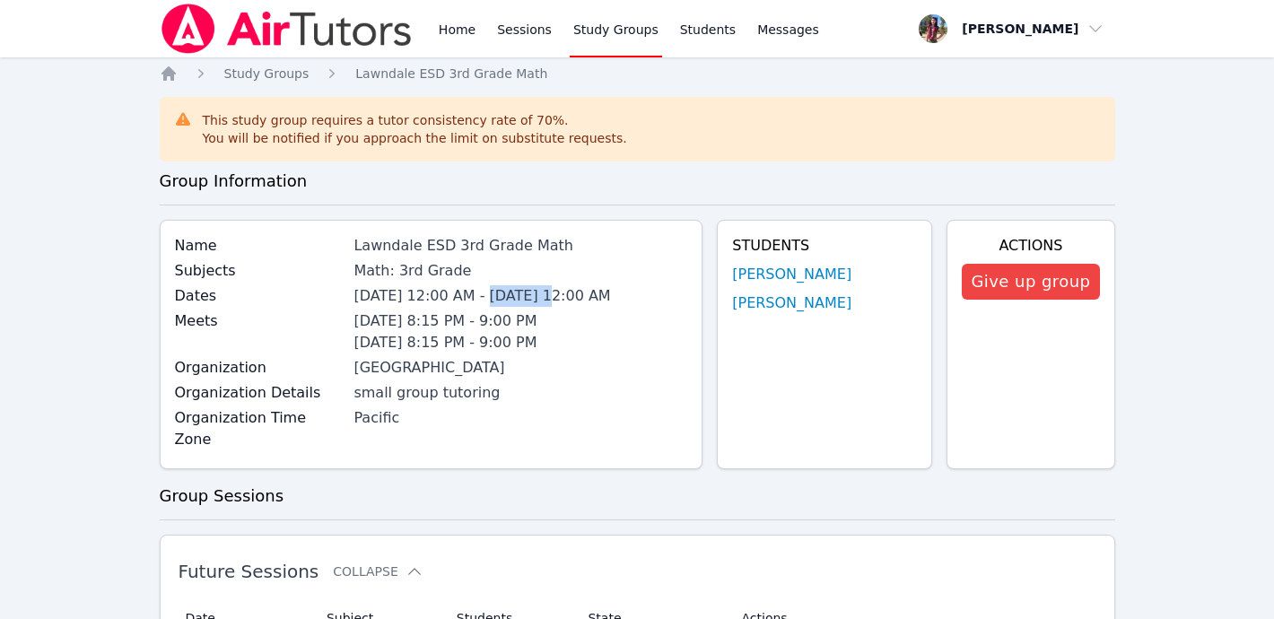 Image resolution: width=1274 pixels, height=619 pixels. I want to click on div: small group tutoring, so click(520, 393).